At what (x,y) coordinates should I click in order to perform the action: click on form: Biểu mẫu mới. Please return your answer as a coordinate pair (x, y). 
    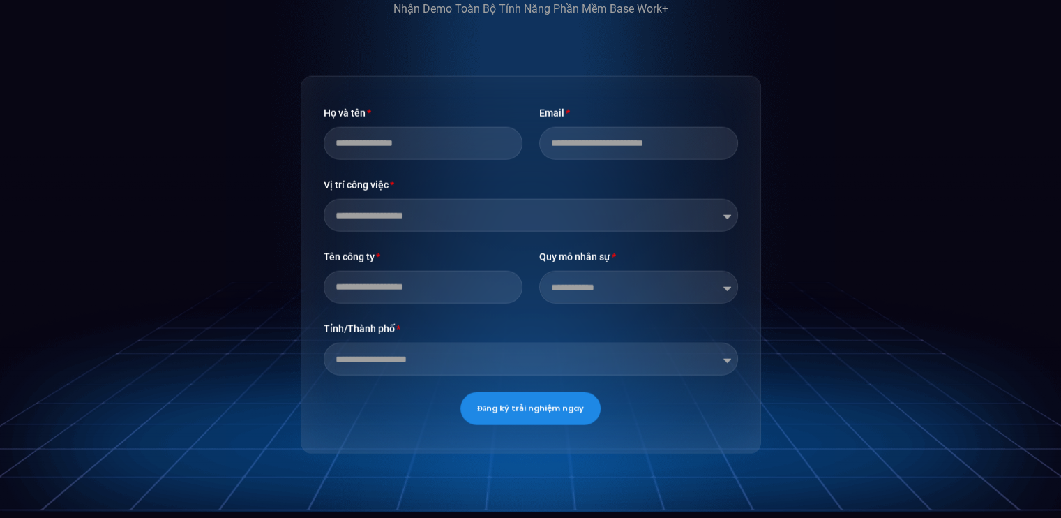
    Looking at the image, I should click on (531, 273).